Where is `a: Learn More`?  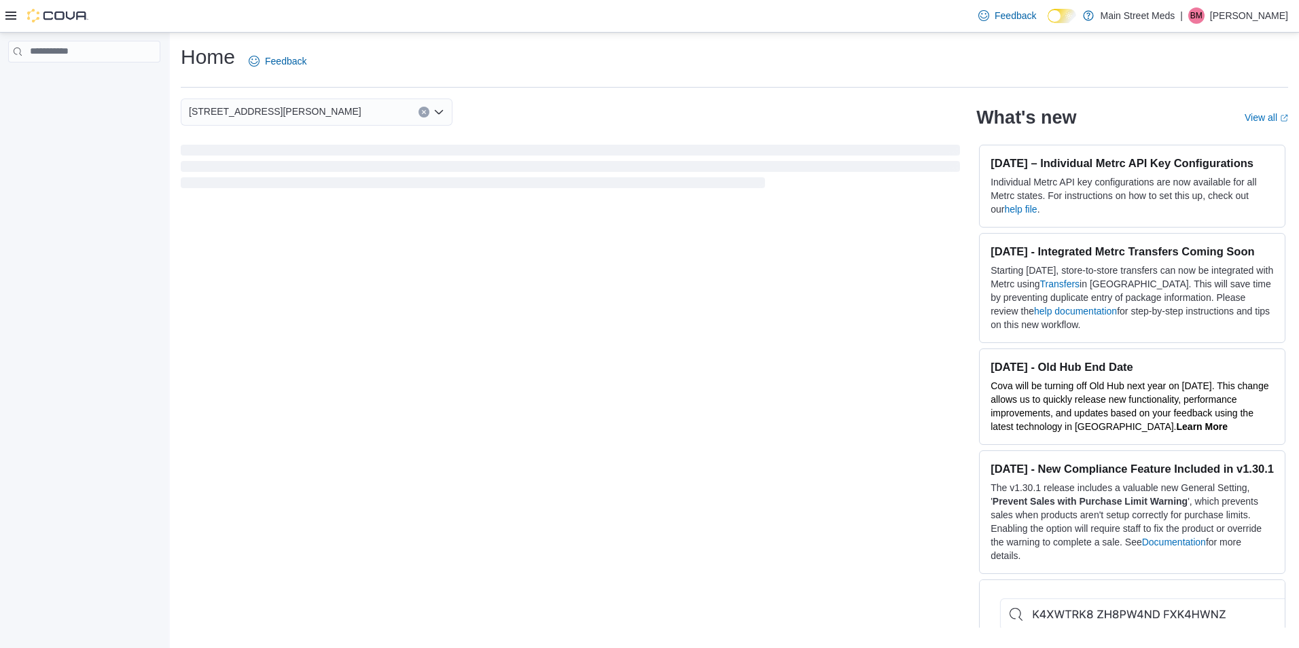 a: Learn More is located at coordinates (1202, 427).